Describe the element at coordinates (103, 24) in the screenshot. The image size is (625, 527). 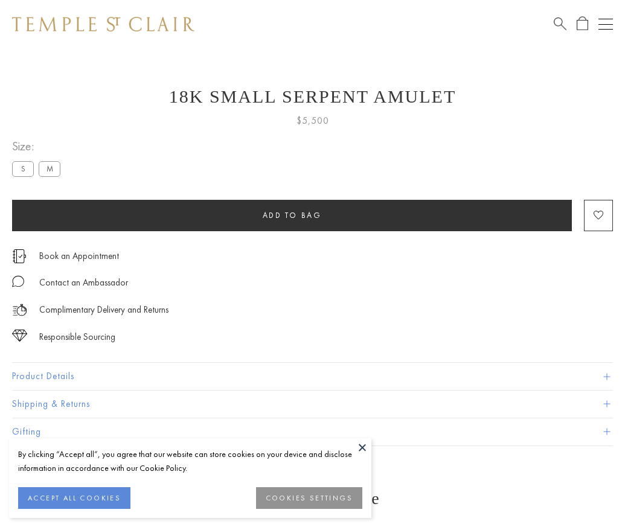
I see `img: Temple St. Clair` at that location.